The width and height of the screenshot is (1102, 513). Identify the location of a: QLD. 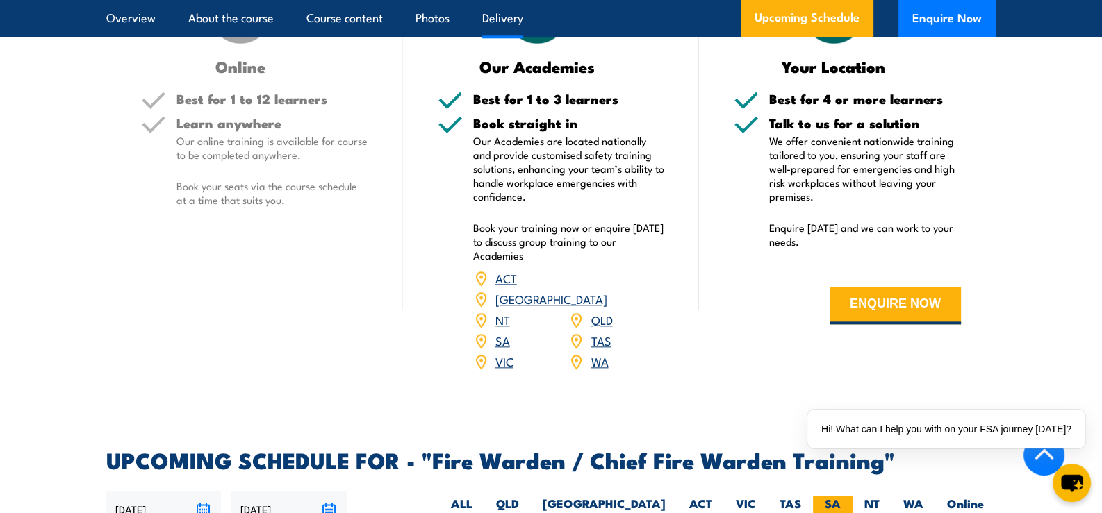
(601, 319).